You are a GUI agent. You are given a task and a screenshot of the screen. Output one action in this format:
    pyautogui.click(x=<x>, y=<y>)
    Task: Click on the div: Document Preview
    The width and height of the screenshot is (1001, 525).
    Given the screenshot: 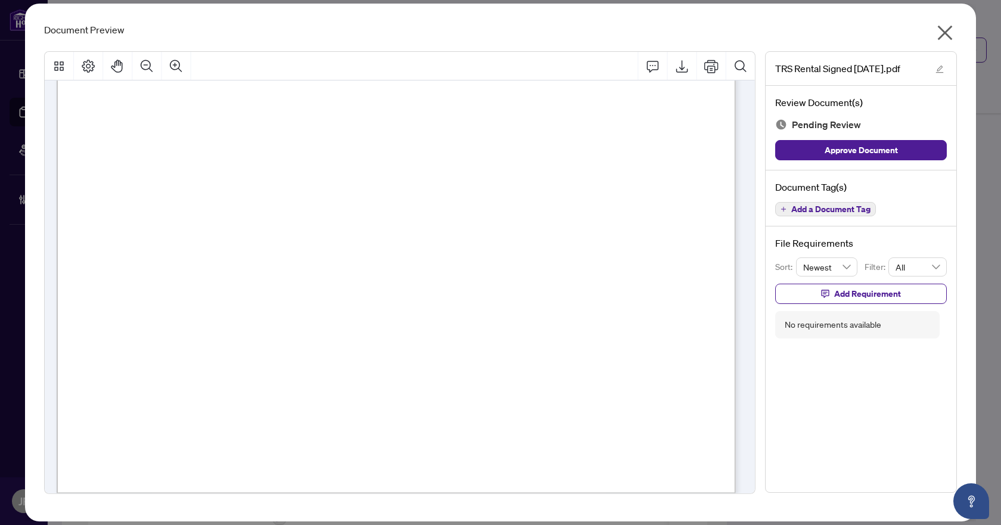 What is the action you would take?
    pyautogui.click(x=501, y=30)
    